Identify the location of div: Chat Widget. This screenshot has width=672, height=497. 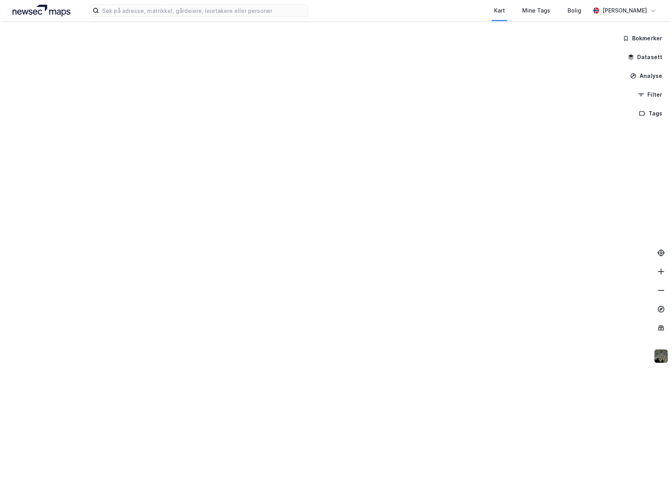
(652, 478).